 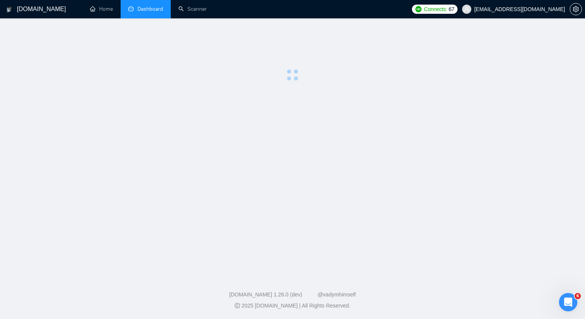 I want to click on span: setting, so click(x=575, y=9).